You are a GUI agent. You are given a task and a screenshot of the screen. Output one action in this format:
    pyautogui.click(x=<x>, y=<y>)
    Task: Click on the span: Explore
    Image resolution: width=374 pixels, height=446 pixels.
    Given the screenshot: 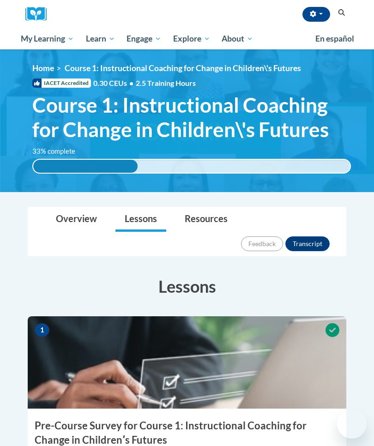 What is the action you would take?
    pyautogui.click(x=192, y=39)
    